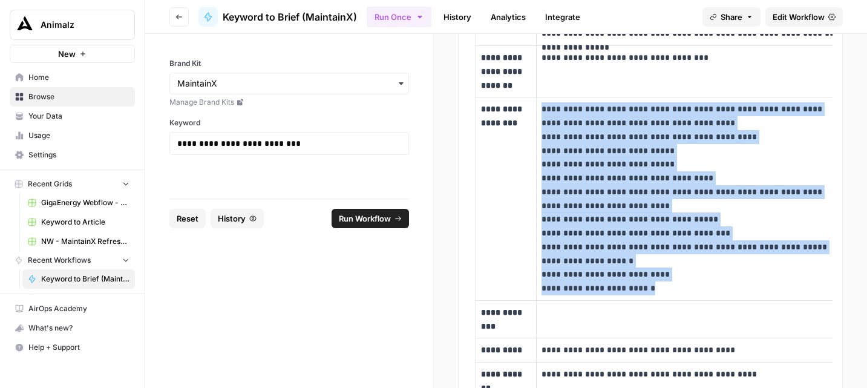  I want to click on span: Usage, so click(79, 136).